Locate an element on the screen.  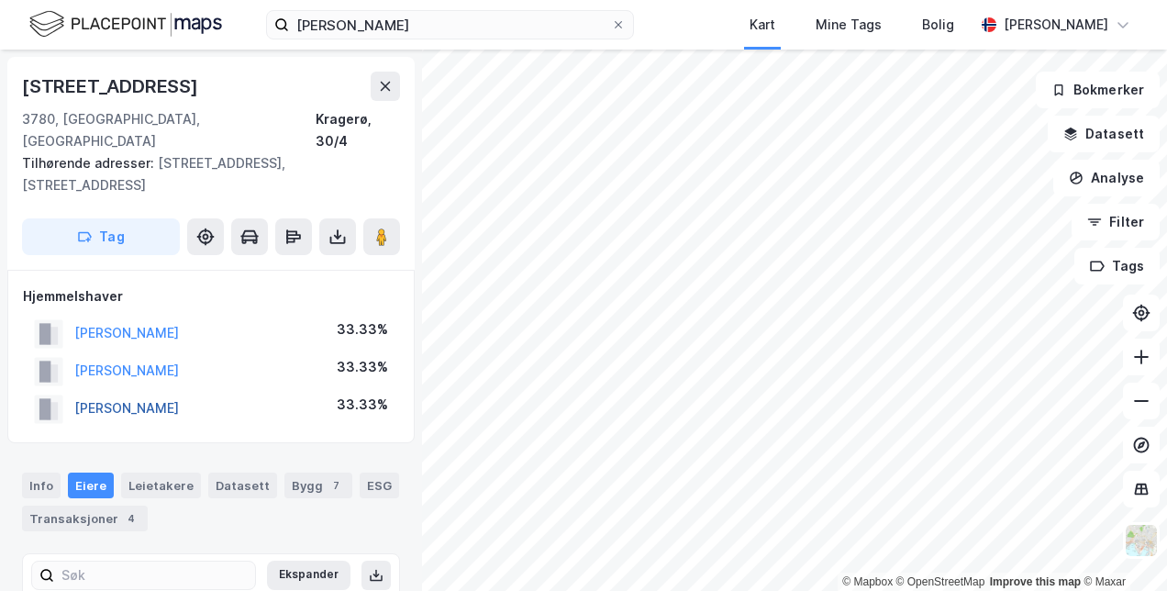
button: Analyse is located at coordinates (1106, 178).